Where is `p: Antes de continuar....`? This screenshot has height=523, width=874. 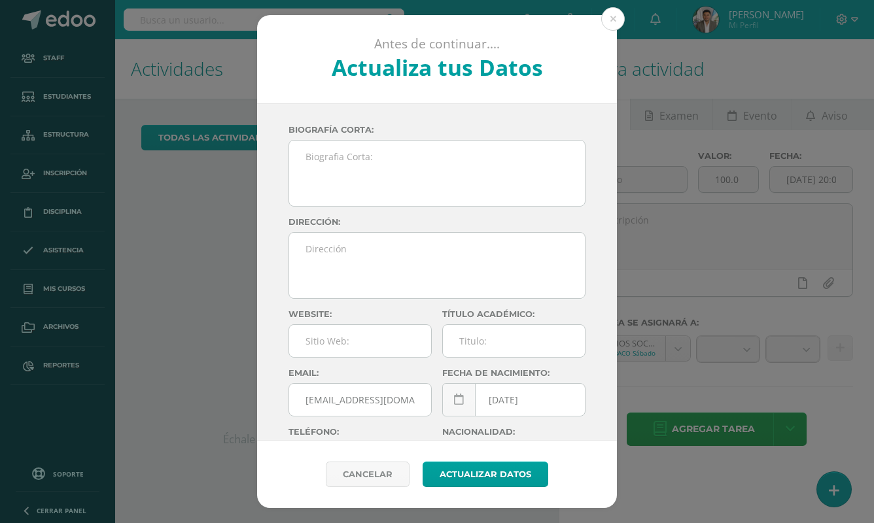
p: Antes de continuar.... is located at coordinates (437, 44).